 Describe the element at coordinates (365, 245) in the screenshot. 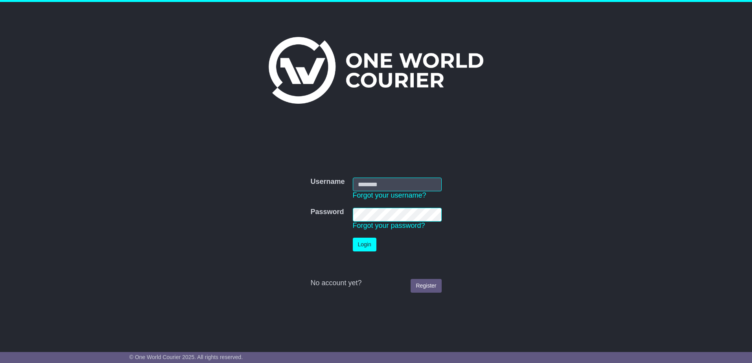

I see `button: Login` at that location.